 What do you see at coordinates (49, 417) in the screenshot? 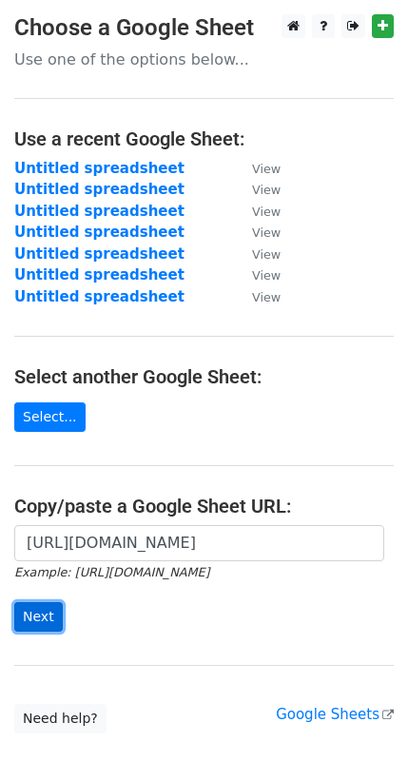
I see `a: Select...` at bounding box center [49, 417].